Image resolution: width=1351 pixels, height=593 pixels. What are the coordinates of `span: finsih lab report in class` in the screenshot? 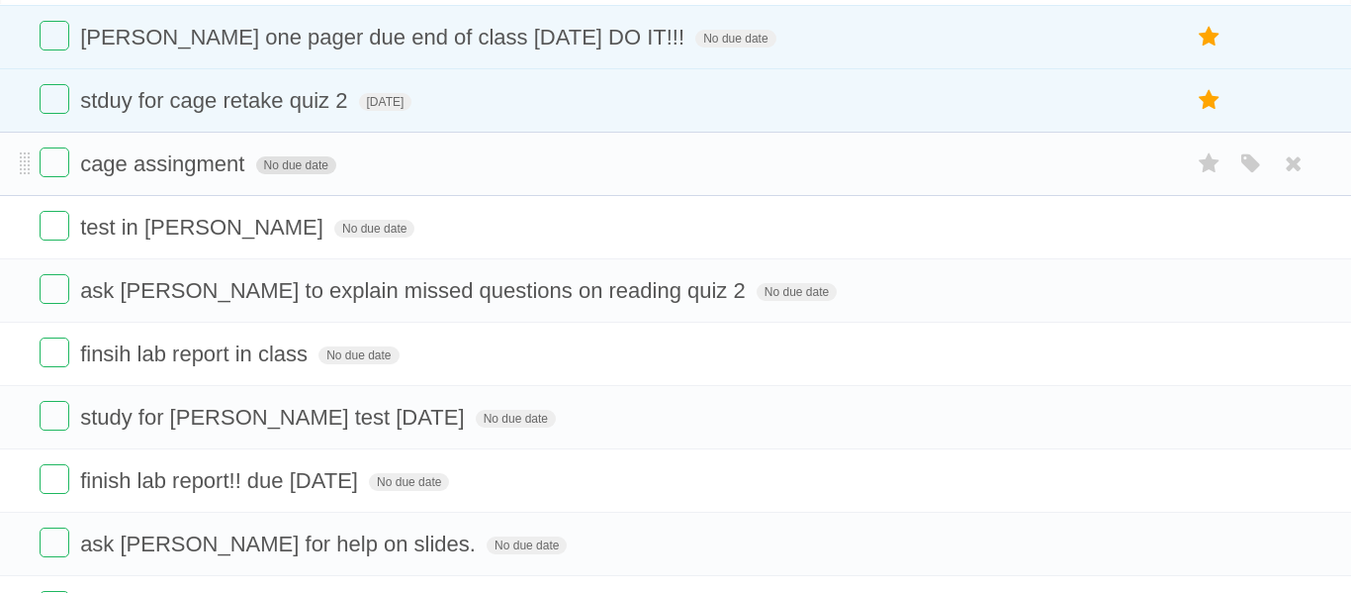 It's located at (196, 353).